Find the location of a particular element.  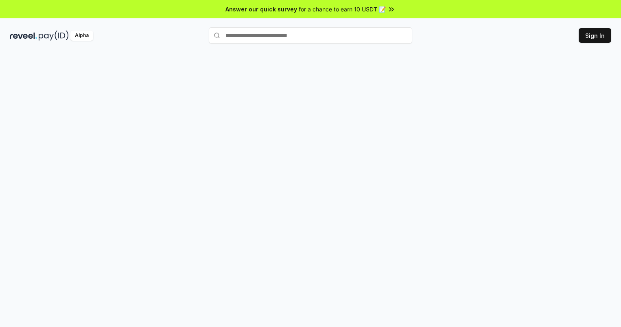

img: pay_id is located at coordinates (54, 35).